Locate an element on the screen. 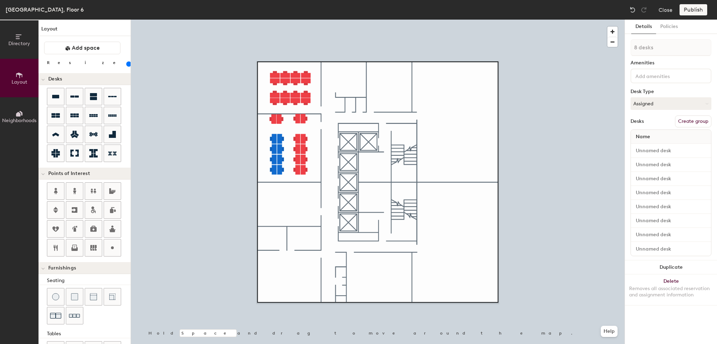  div: Desks is located at coordinates (637, 121).